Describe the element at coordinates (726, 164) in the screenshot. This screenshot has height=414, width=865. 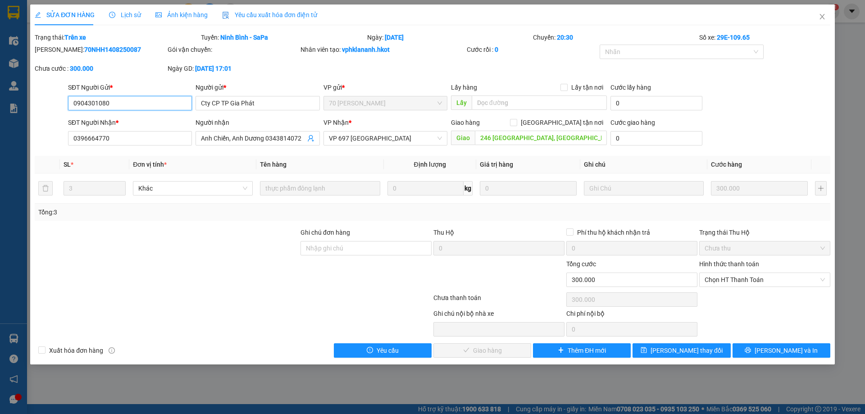
I see `span: Cước hàng` at that location.